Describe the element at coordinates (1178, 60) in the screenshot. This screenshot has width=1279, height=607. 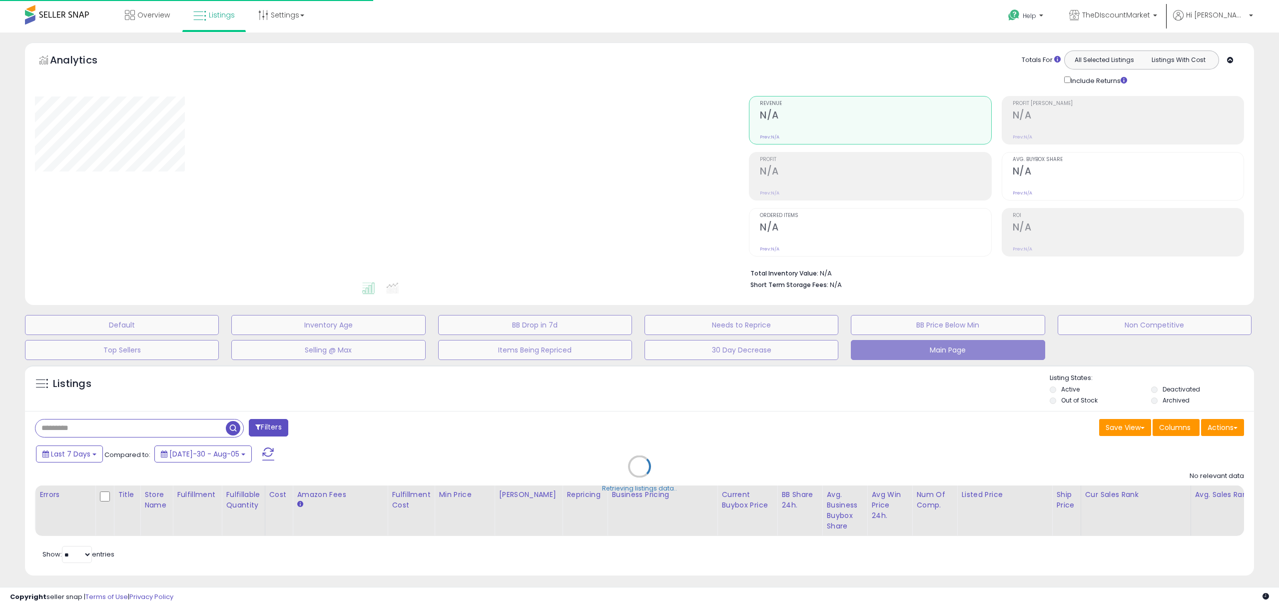
I see `button: Listings With Cost` at that location.